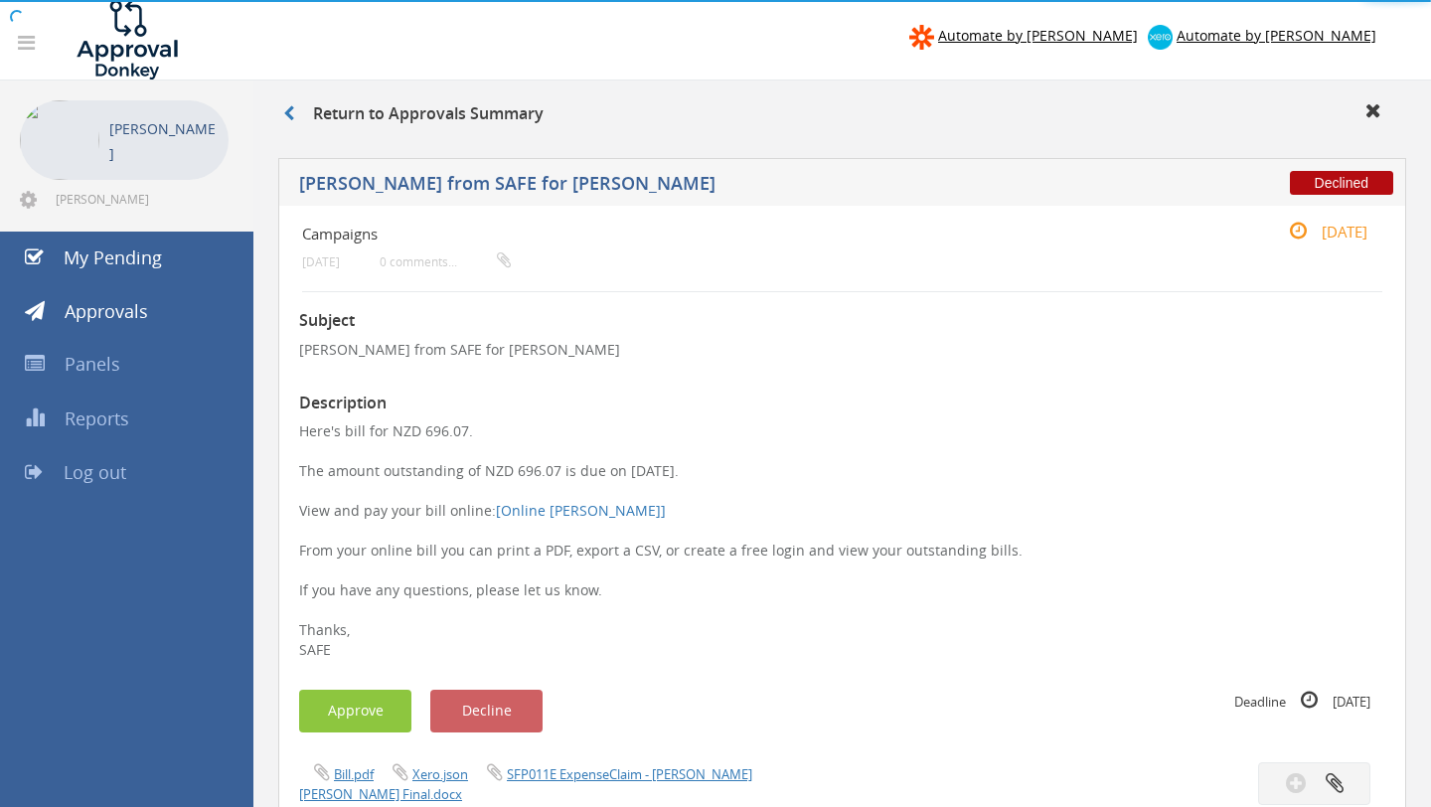 The width and height of the screenshot is (1431, 807). I want to click on a: Bill.pdf, so click(354, 774).